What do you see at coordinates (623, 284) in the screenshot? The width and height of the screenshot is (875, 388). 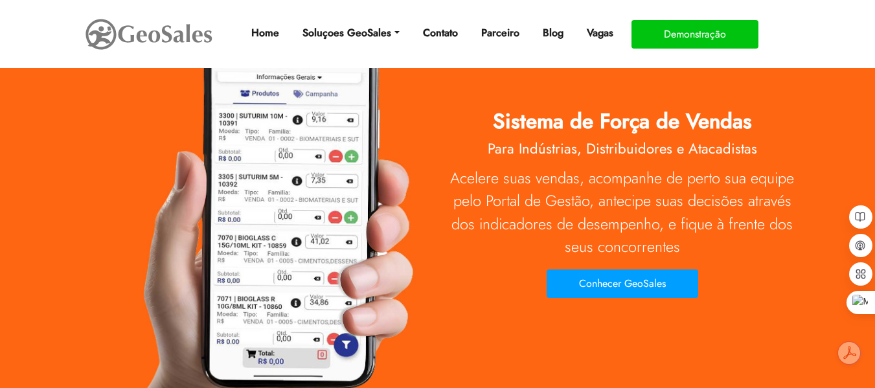 I see `button: Conhecer GeoSales` at bounding box center [623, 284].